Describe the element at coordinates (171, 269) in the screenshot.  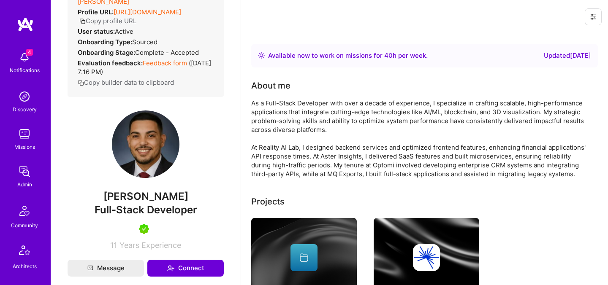
I see `i: icon Connect` at that location.